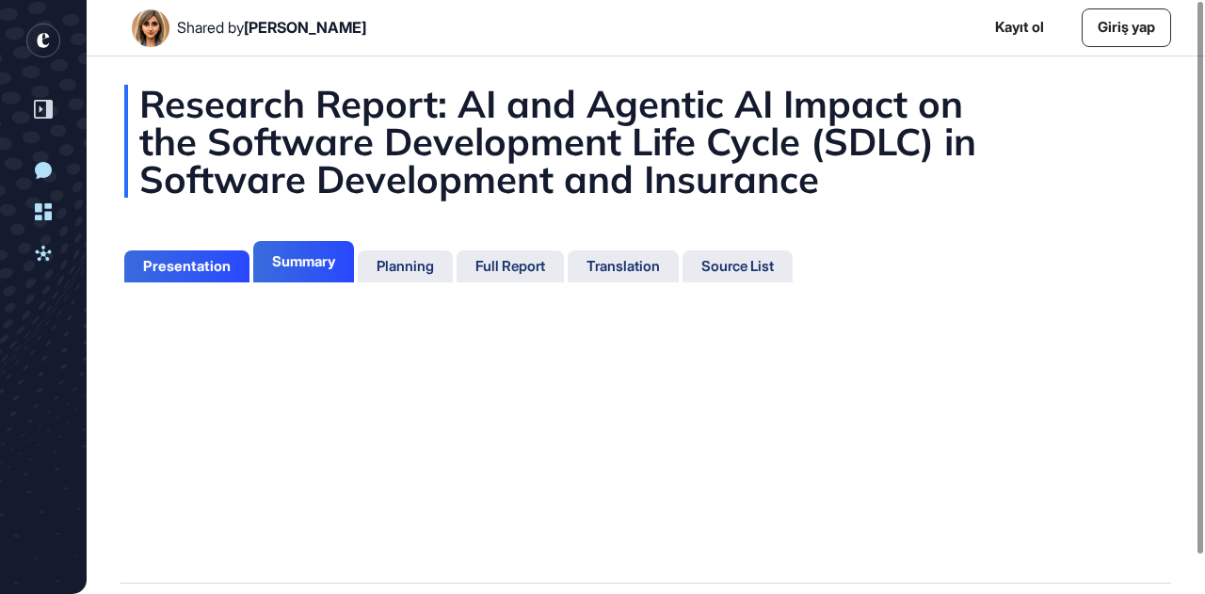 The width and height of the screenshot is (1205, 594). What do you see at coordinates (151, 28) in the screenshot?
I see `img: User Image` at bounding box center [151, 28].